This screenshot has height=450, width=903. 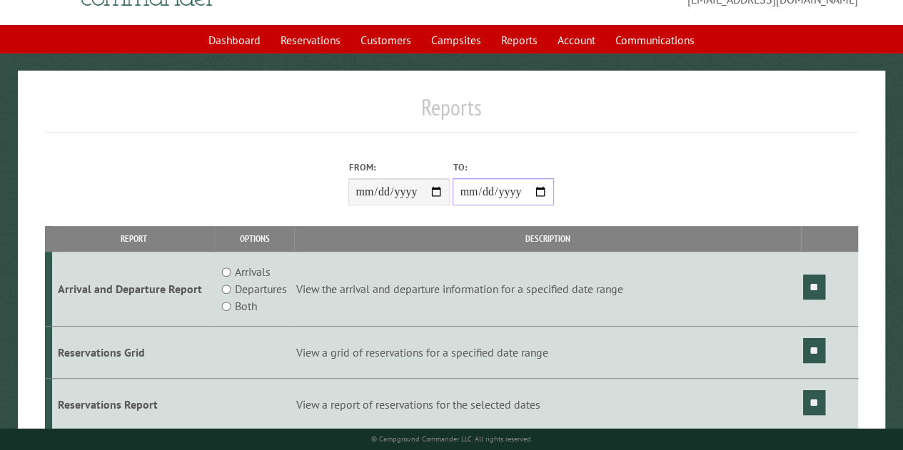 What do you see at coordinates (547, 353) in the screenshot?
I see `td: View a grid of reservations for a specified date range` at bounding box center [547, 353].